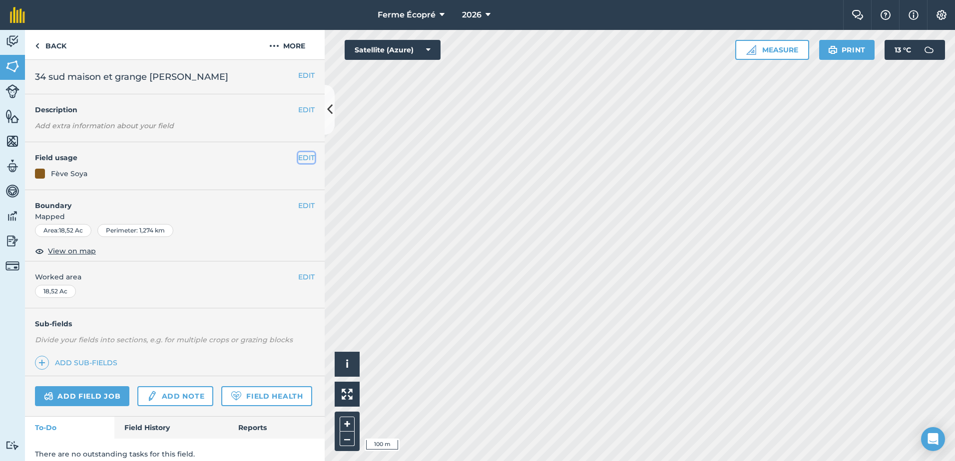 The width and height of the screenshot is (955, 461). Describe the element at coordinates (55, 292) in the screenshot. I see `div: 18,52 Ac` at that location.